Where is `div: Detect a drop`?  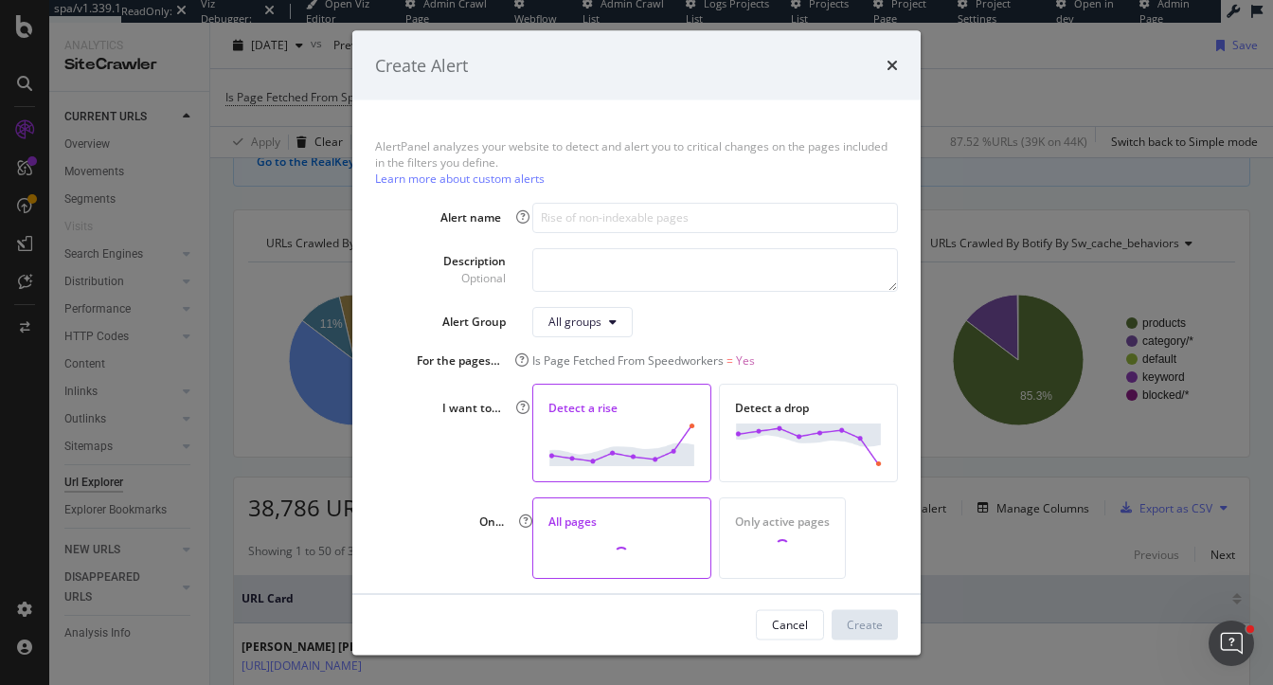 div: Detect a drop is located at coordinates (808, 406).